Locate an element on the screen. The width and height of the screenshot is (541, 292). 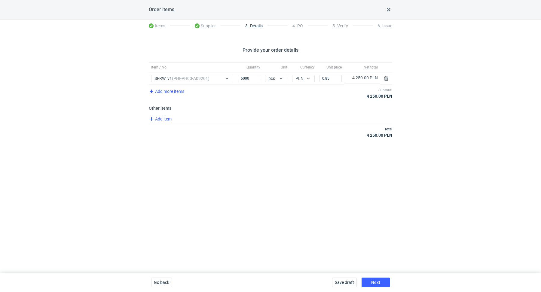
span: Next is located at coordinates (376, 283).